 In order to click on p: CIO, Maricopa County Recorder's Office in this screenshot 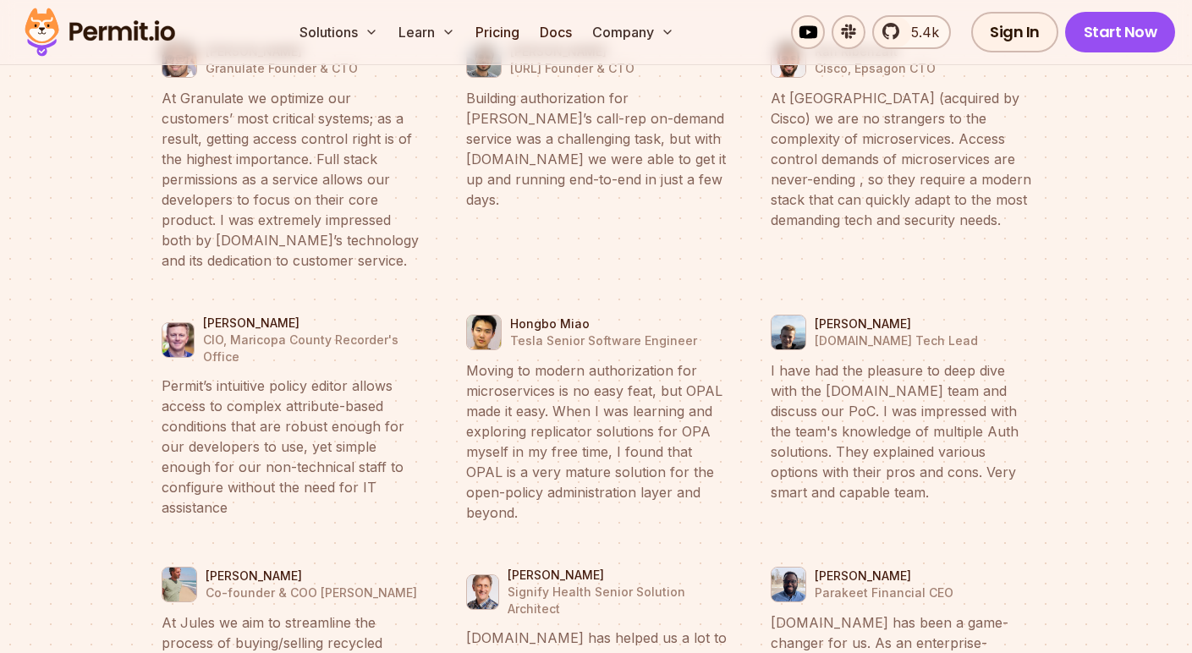, I will do `click(312, 349)`.